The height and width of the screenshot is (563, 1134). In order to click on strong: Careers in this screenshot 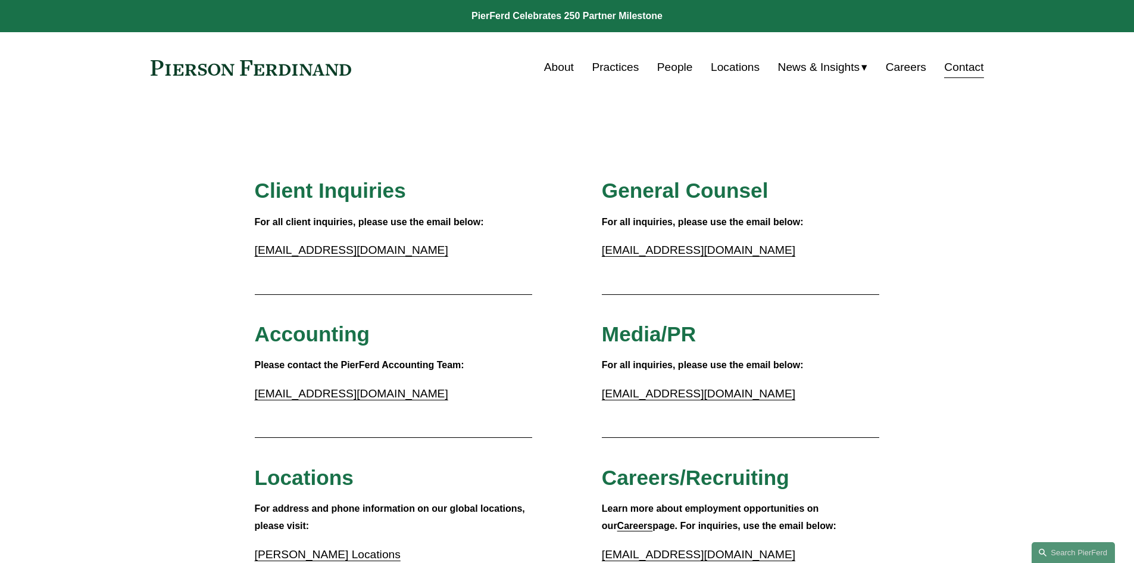, I will do `click(635, 525)`.